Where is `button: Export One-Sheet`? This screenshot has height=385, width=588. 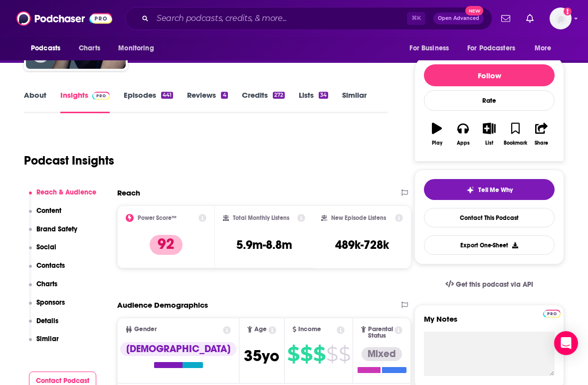
button: Export One-Sheet is located at coordinates (489, 245).